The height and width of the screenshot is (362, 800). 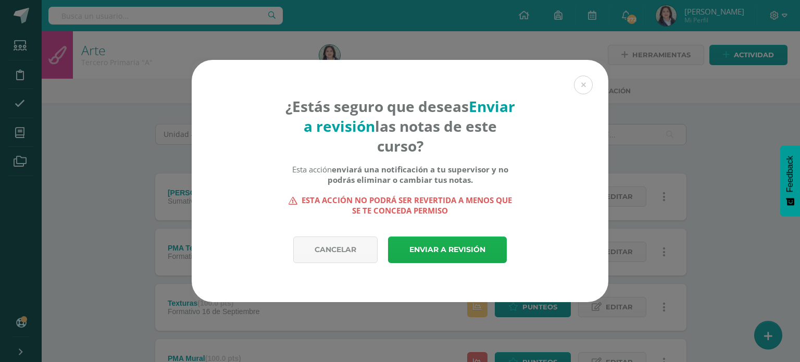 What do you see at coordinates (400, 205) in the screenshot?
I see `strong: Esta acción no podrá ser revertida a menos que se te conceda permiso` at bounding box center [400, 205].